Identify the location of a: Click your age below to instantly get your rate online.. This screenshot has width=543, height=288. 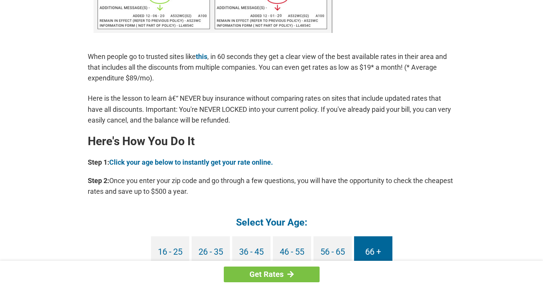
(191, 162).